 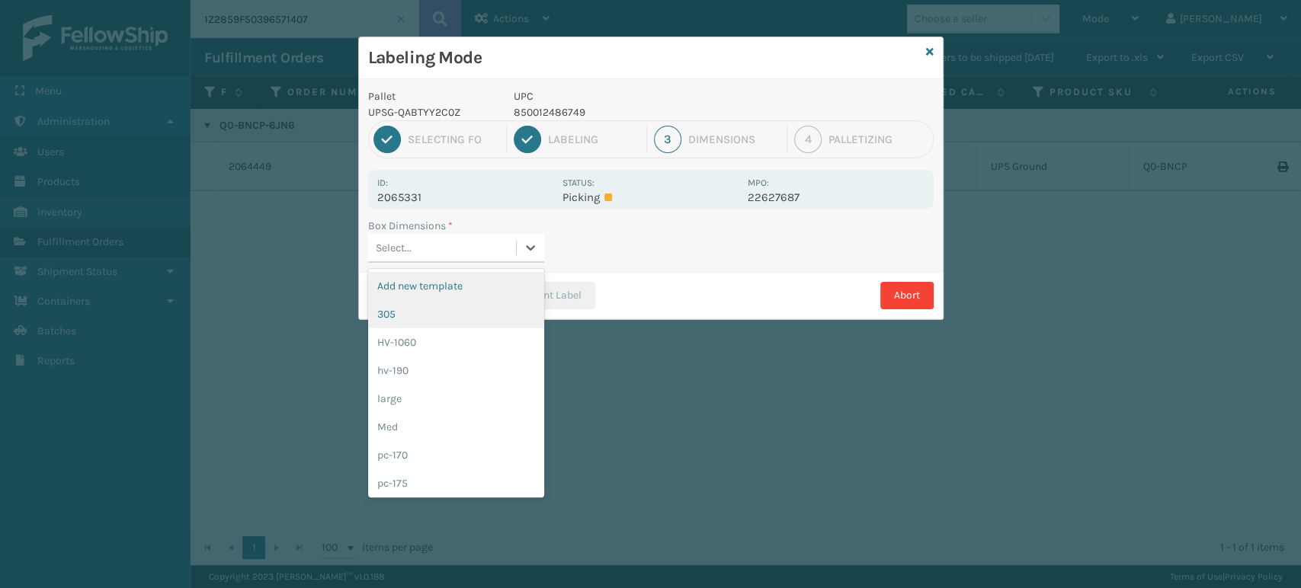 I want to click on p: 22627687, so click(x=835, y=197).